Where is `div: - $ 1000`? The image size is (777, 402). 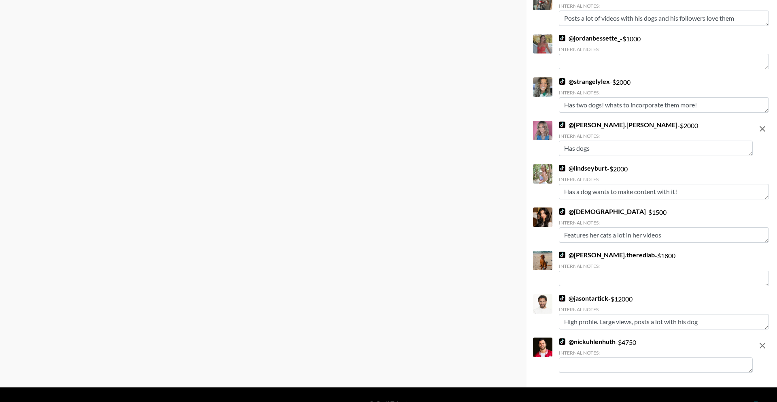 div: - $ 1000 is located at coordinates (664, 51).